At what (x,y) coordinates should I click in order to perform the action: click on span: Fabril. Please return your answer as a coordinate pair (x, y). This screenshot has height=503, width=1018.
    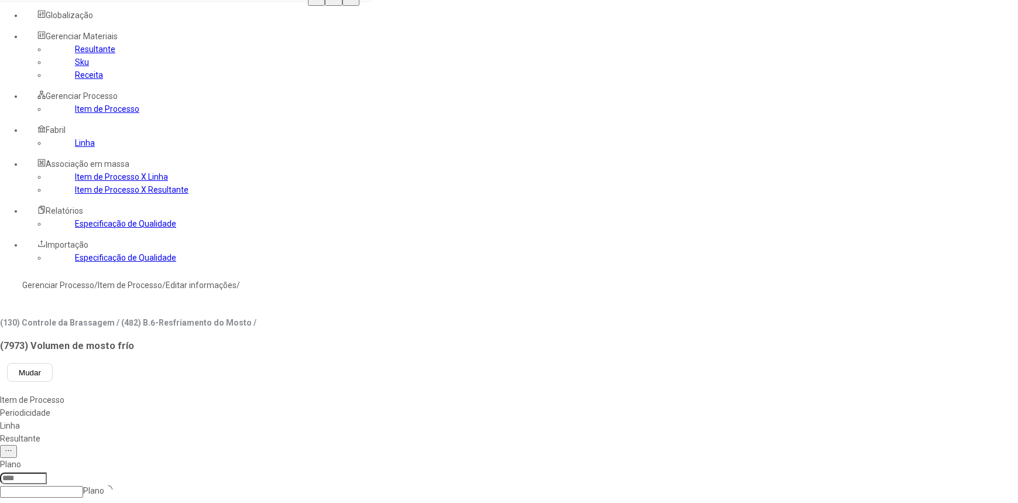
    Looking at the image, I should click on (56, 130).